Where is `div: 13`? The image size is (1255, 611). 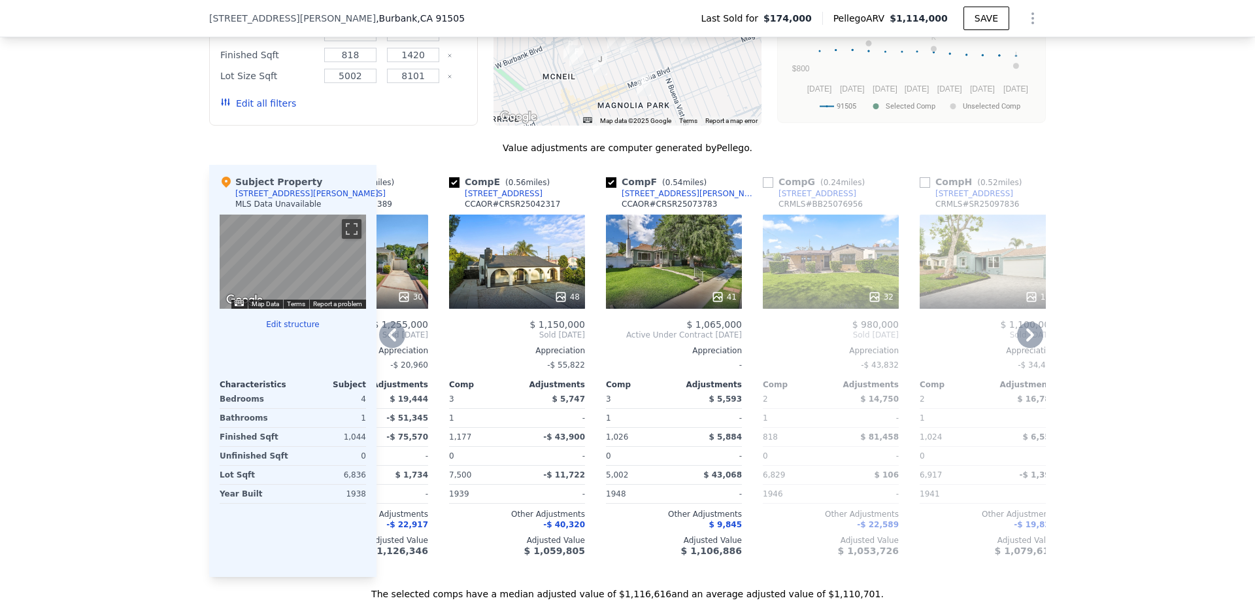
div: 13 is located at coordinates (1038, 297).